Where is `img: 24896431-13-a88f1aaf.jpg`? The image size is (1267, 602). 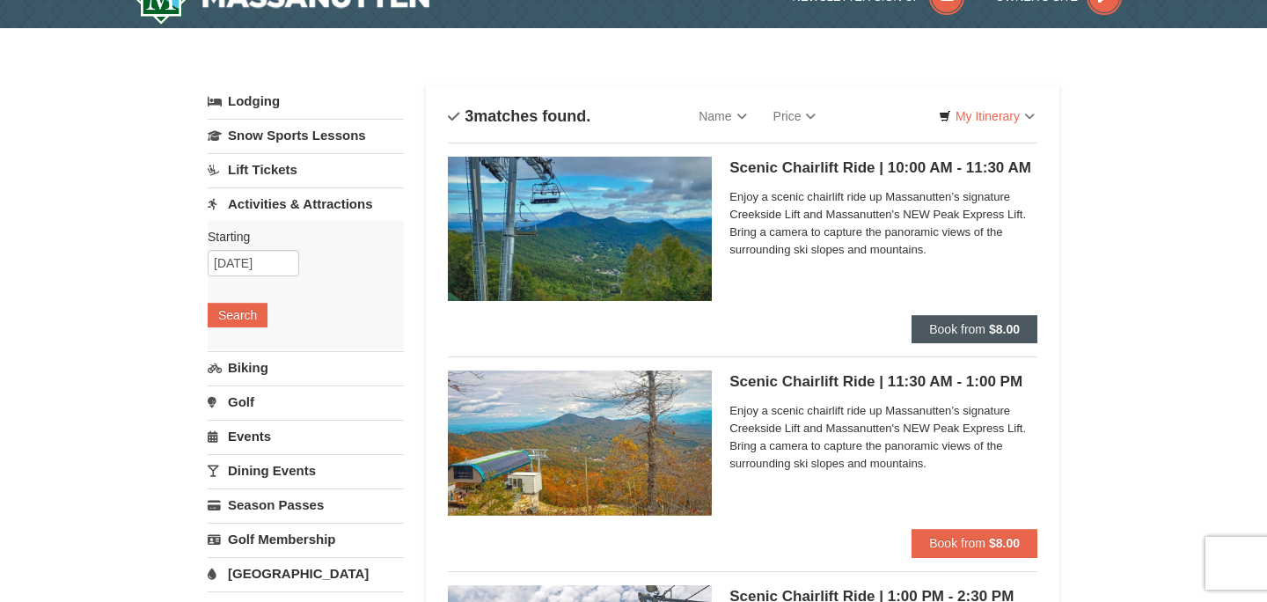 img: 24896431-13-a88f1aaf.jpg is located at coordinates (580, 443).